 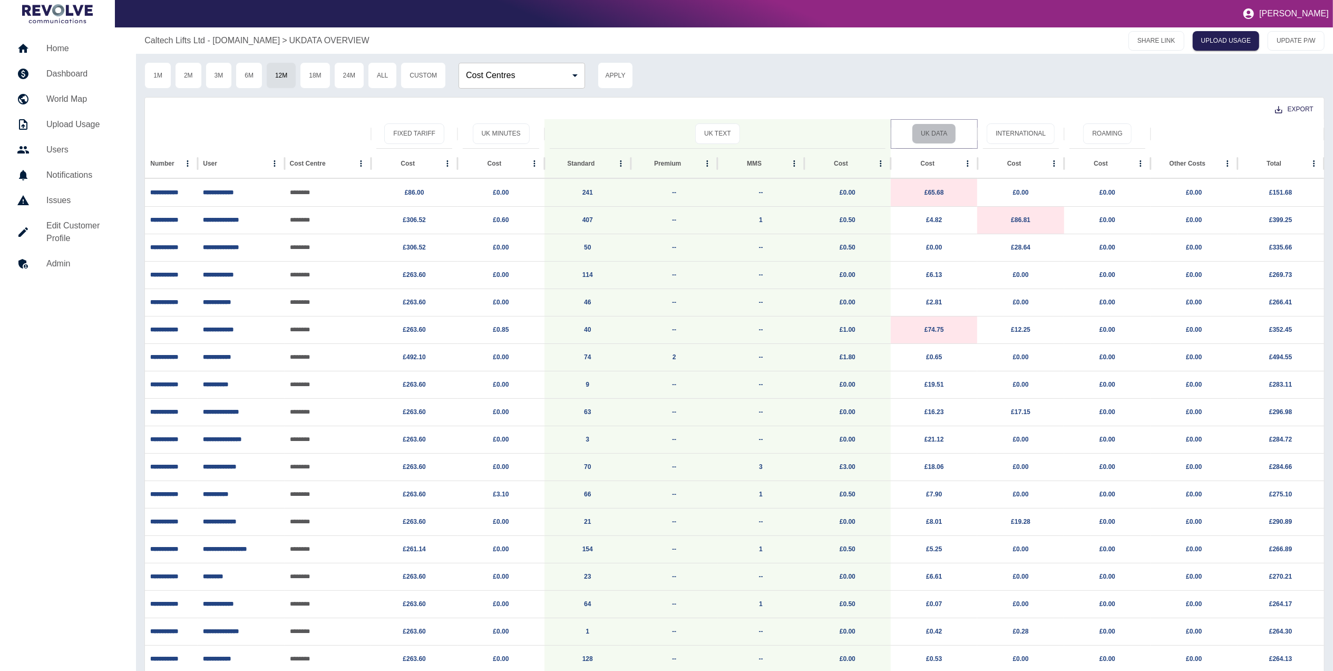 What do you see at coordinates (587, 412) in the screenshot?
I see `a: 63` at bounding box center [587, 412].